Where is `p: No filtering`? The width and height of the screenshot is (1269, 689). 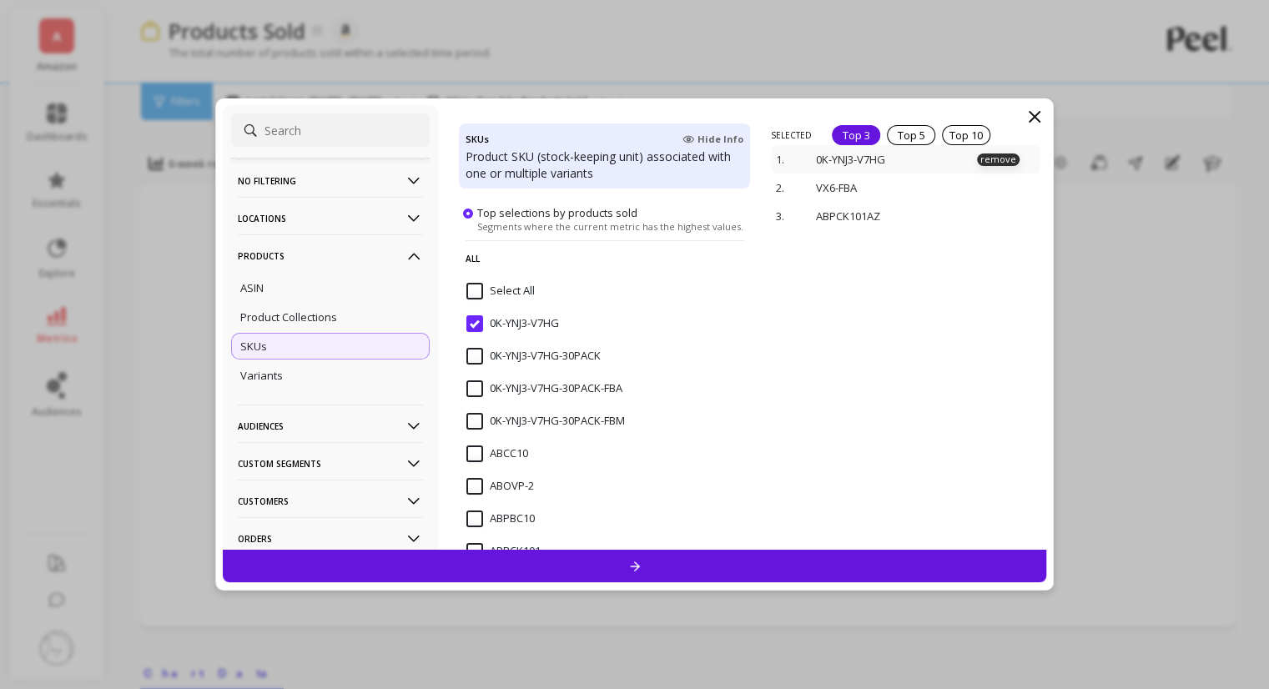 p: No filtering is located at coordinates (330, 180).